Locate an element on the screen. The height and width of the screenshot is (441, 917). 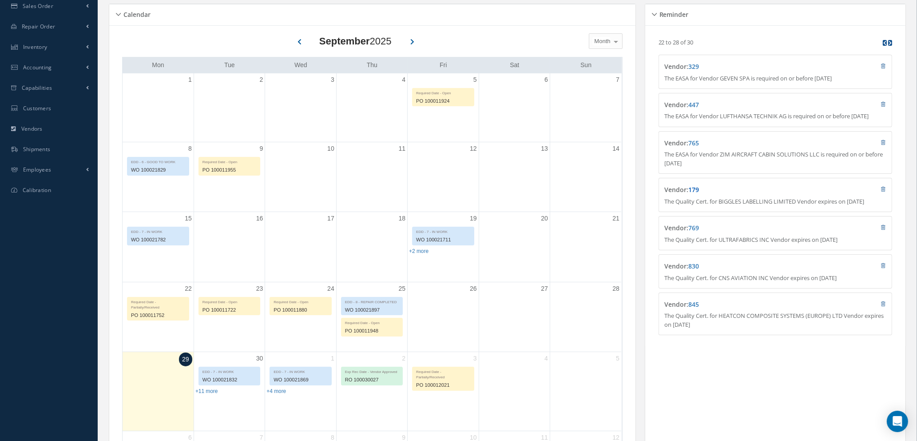
a: October 3, 2025 is located at coordinates (475, 358).